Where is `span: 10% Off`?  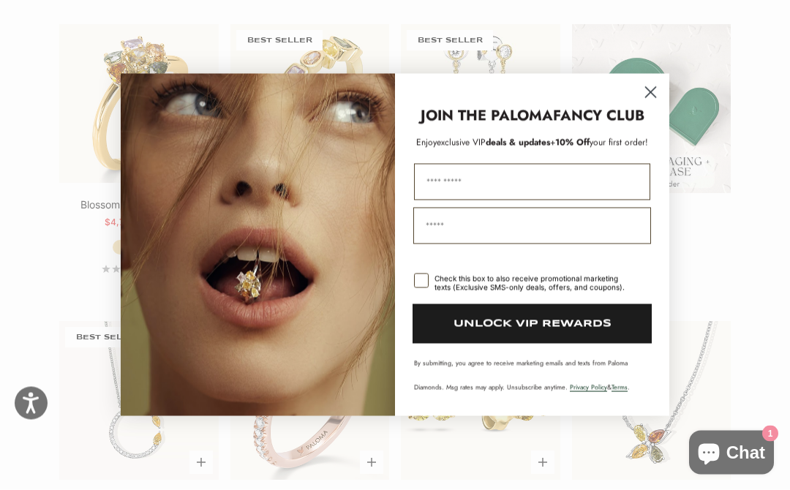 span: 10% Off is located at coordinates (572, 143).